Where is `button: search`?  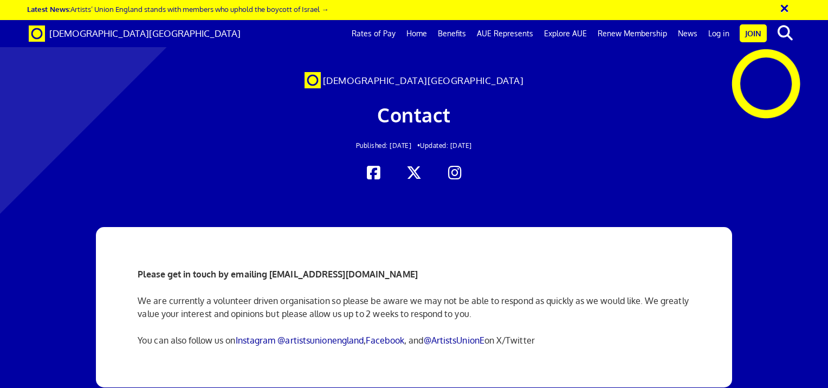
button: search is located at coordinates (786, 33).